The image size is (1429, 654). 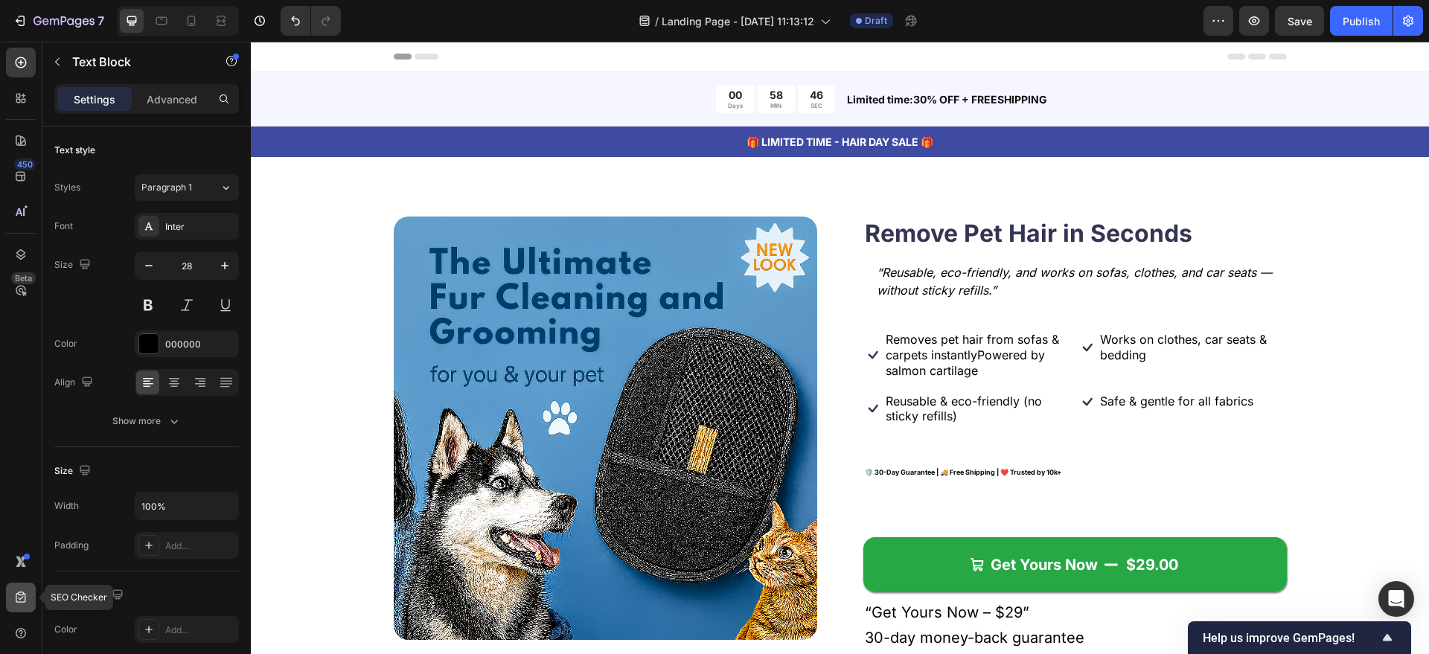 What do you see at coordinates (95, 99) in the screenshot?
I see `p: Settings` at bounding box center [95, 99].